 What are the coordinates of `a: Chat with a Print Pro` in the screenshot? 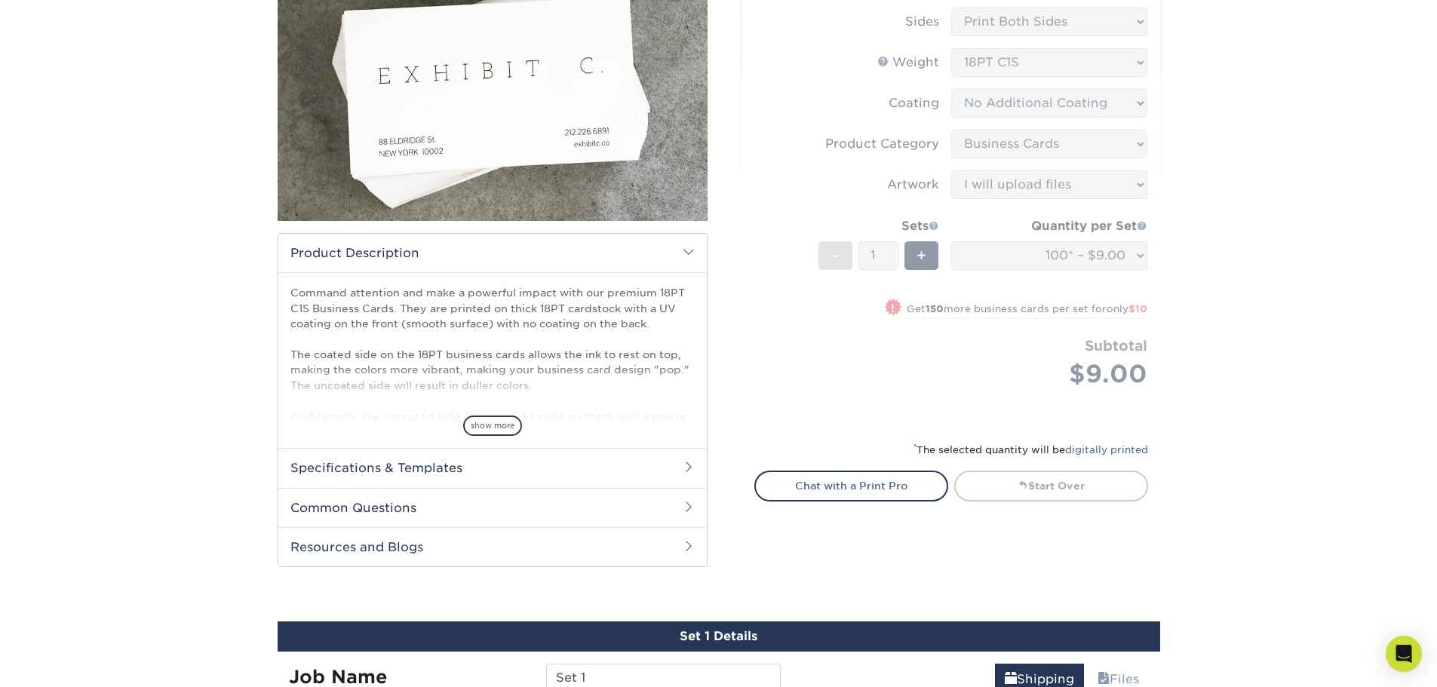 It's located at (851, 486).